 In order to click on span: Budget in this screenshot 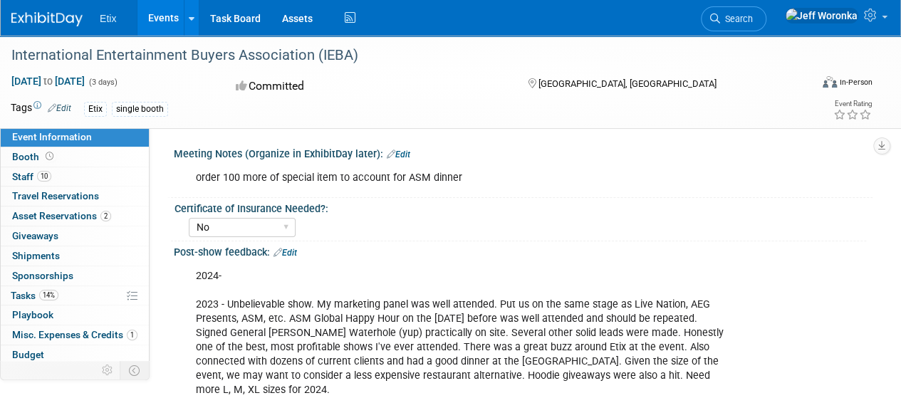, I will do `click(28, 355)`.